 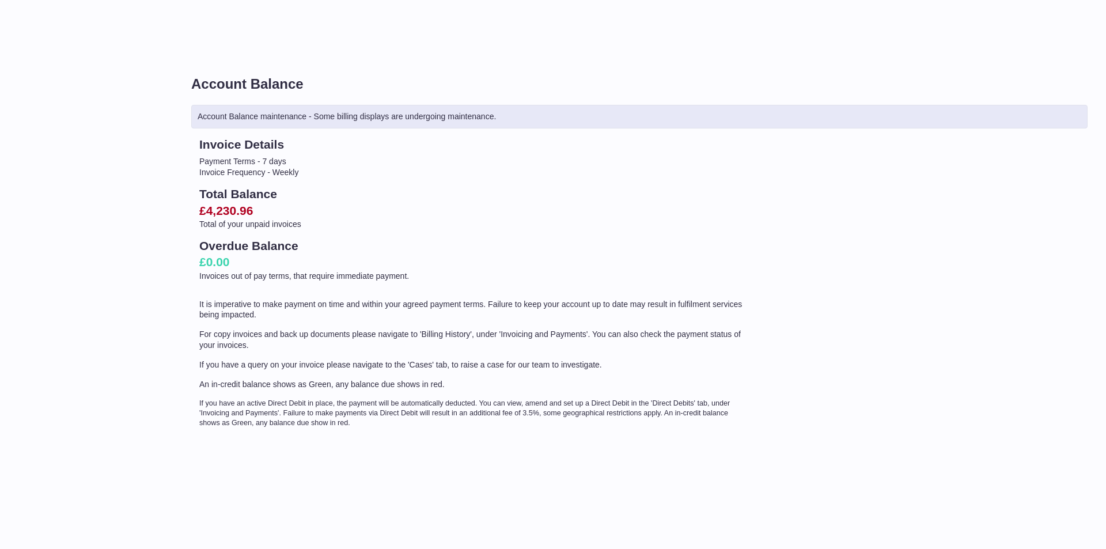 What do you see at coordinates (639, 116) in the screenshot?
I see `div: Account Balance maintenance - Some billing displays are undergoing maintenance.` at bounding box center [639, 116].